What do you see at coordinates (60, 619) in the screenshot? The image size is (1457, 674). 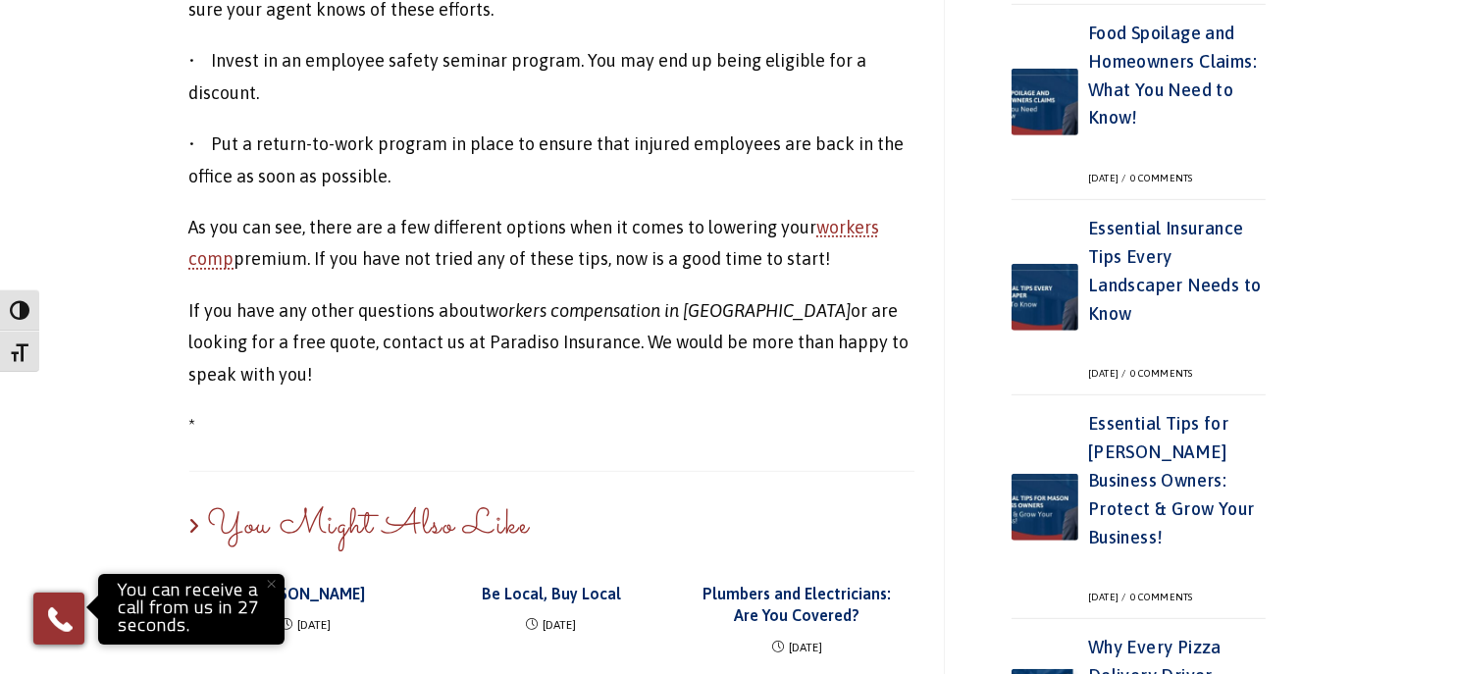 I see `img: Phone icon` at bounding box center [60, 619].